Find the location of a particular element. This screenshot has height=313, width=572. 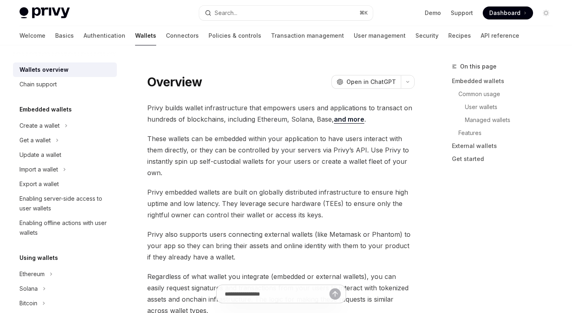

span: On this page is located at coordinates (479, 67).